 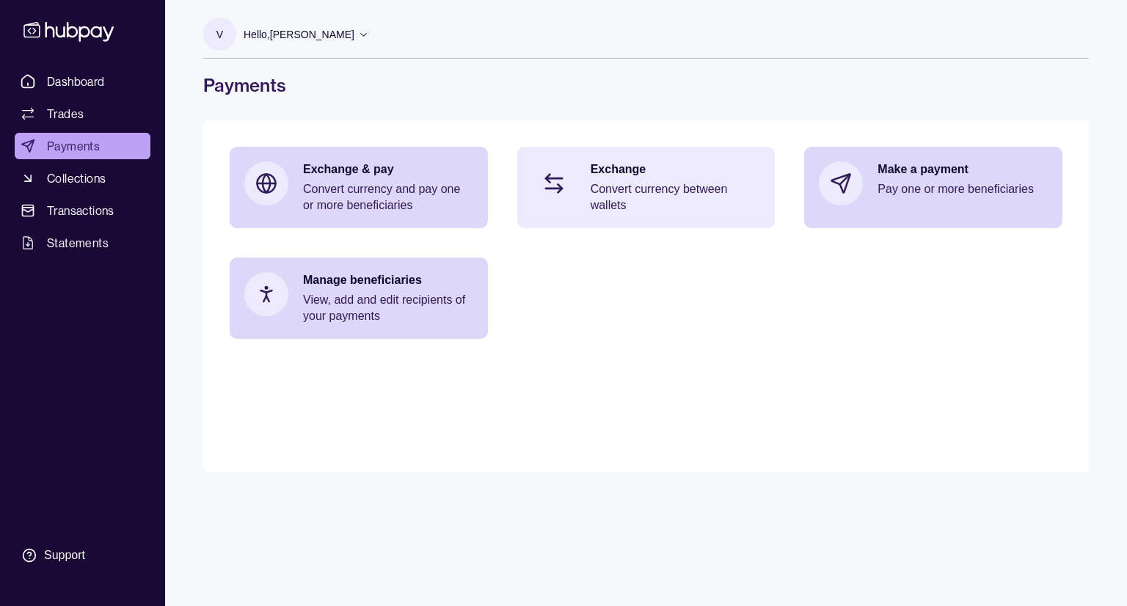 What do you see at coordinates (646, 187) in the screenshot?
I see `a: ExchangeConvert currency between wallets` at bounding box center [646, 187].